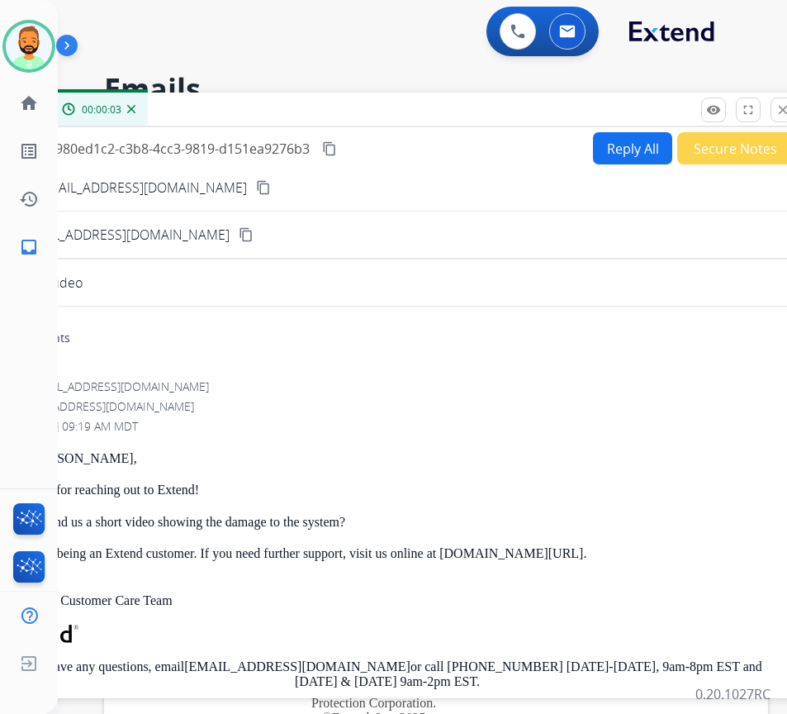 This screenshot has width=787, height=714. Describe the element at coordinates (183, 149) in the screenshot. I see `span: 980ed1c2-c3b8-4cc3-9819-d151ea9276b3` at that location.